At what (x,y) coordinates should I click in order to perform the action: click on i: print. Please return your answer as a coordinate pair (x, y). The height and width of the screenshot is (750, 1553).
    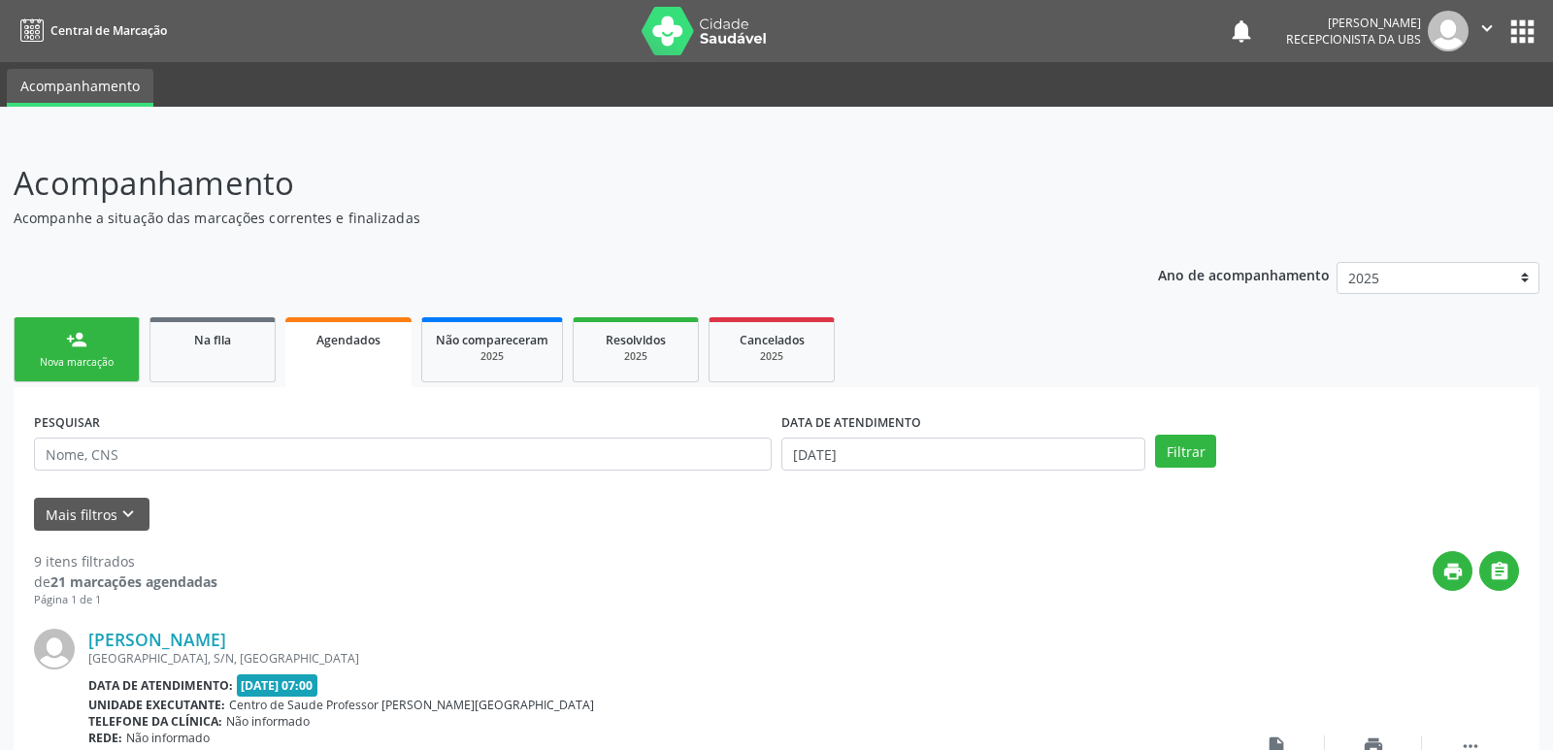
    Looking at the image, I should click on (1453, 572).